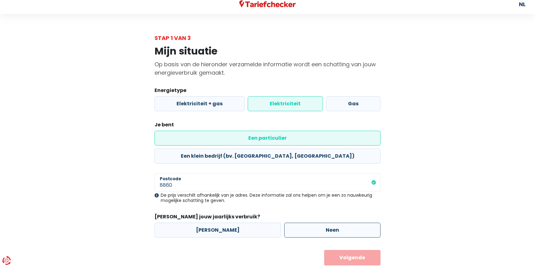 The image size is (535, 267). Describe the element at coordinates (267, 68) in the screenshot. I see `p: Op basis van de hieronder verzamelde informatie wordt een schatting van jouw energieverbruik gema...` at that location.